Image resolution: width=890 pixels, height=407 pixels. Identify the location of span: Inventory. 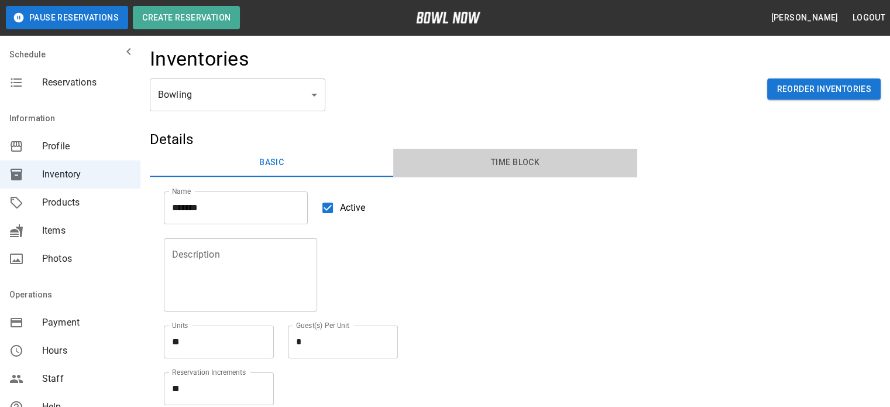
(87, 174).